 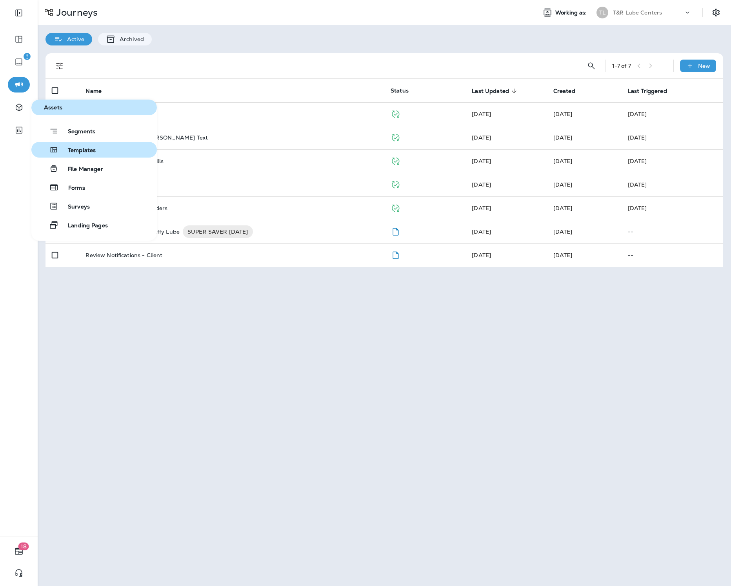 What do you see at coordinates (704, 66) in the screenshot?
I see `p: New` at bounding box center [704, 66].